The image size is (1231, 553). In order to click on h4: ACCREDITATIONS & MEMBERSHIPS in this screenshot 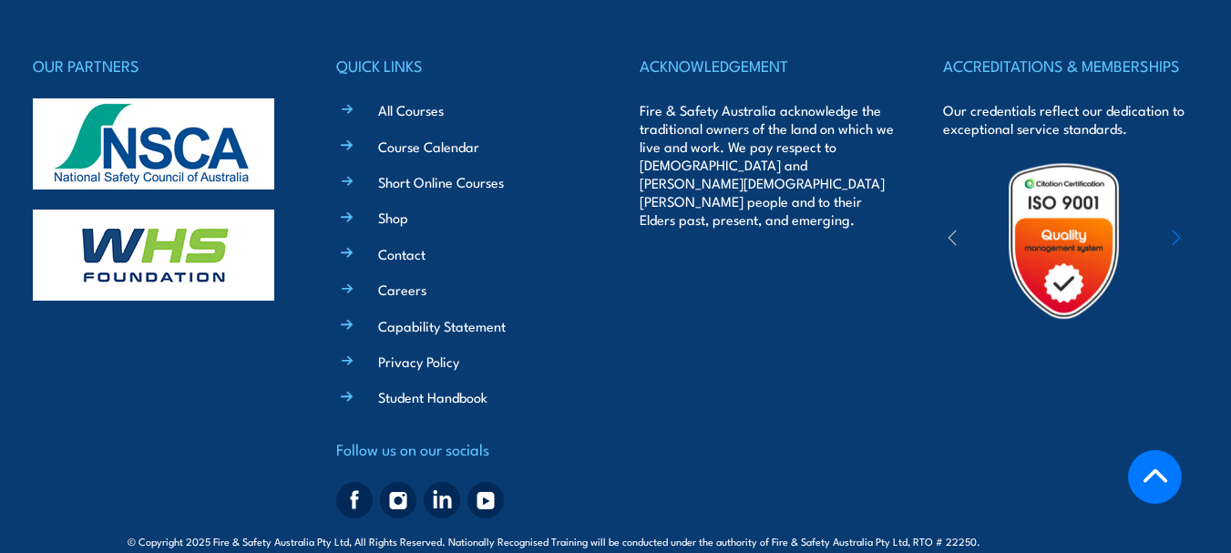, I will do `click(1071, 66)`.